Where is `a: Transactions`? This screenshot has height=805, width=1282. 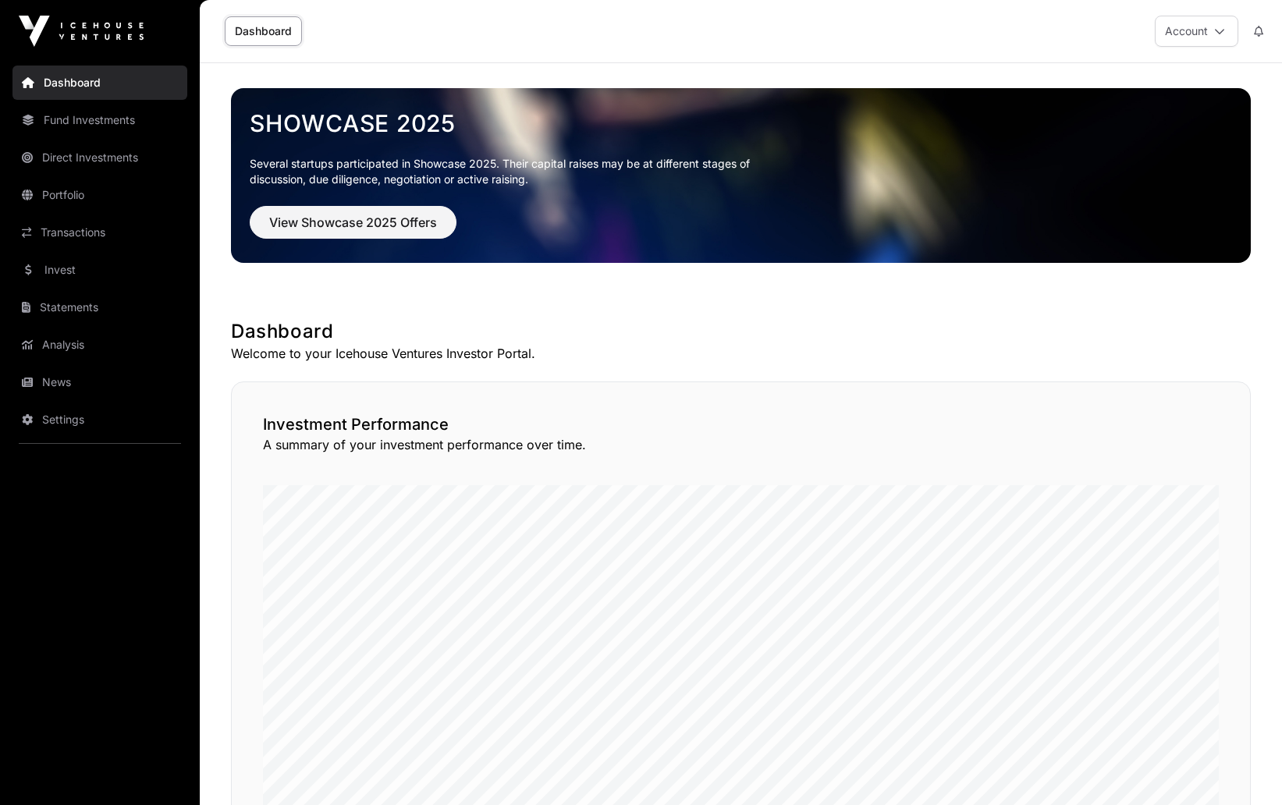 a: Transactions is located at coordinates (100, 233).